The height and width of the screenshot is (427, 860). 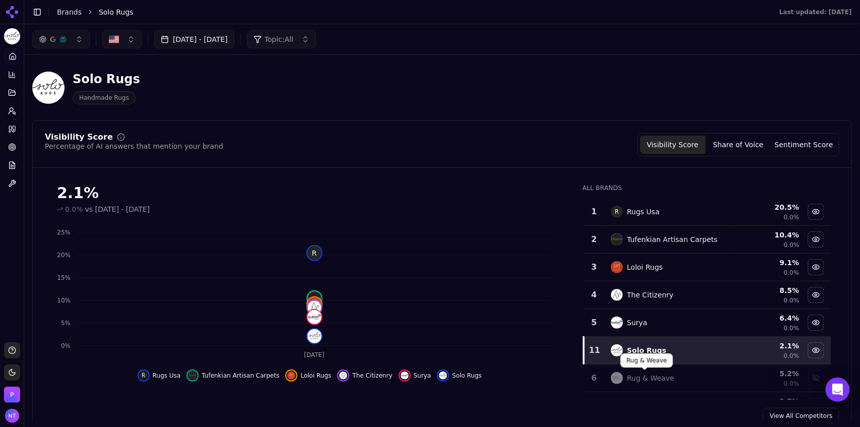 I want to click on img: Perrill, so click(x=12, y=395).